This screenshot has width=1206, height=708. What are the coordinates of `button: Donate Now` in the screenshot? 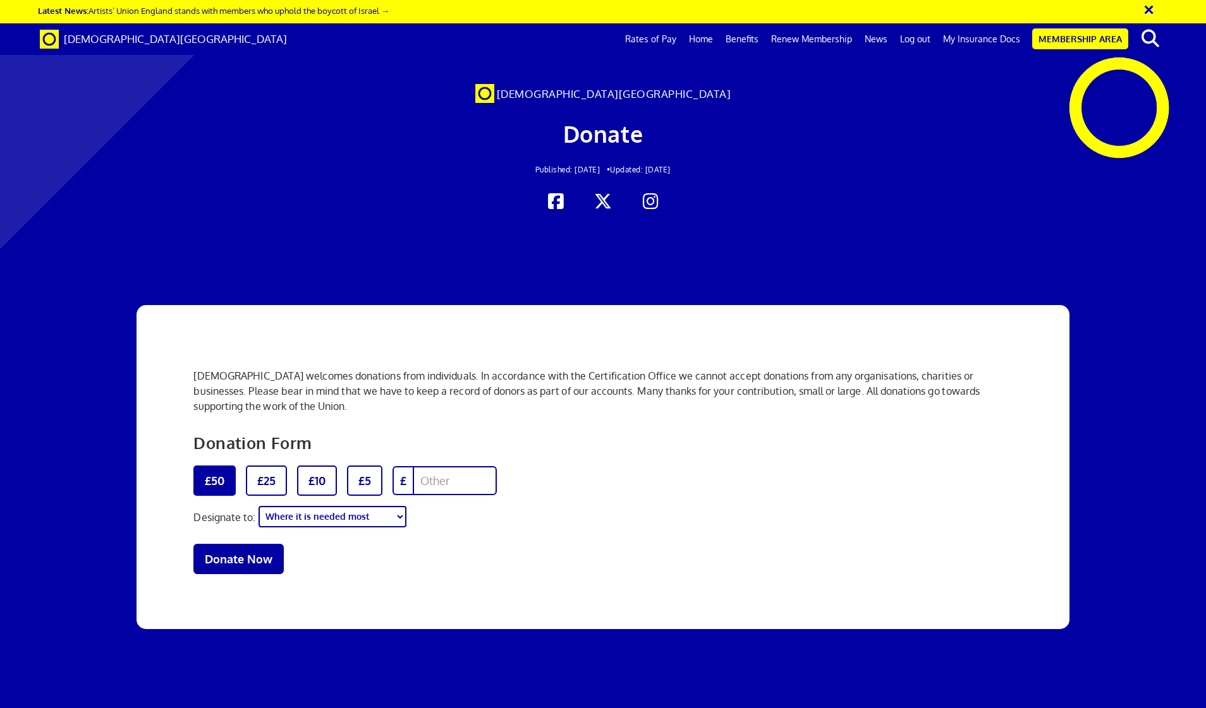 It's located at (238, 559).